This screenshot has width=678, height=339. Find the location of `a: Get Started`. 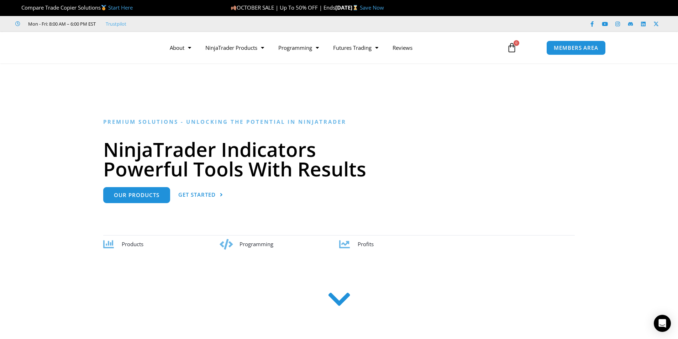

a: Get Started is located at coordinates (201, 195).